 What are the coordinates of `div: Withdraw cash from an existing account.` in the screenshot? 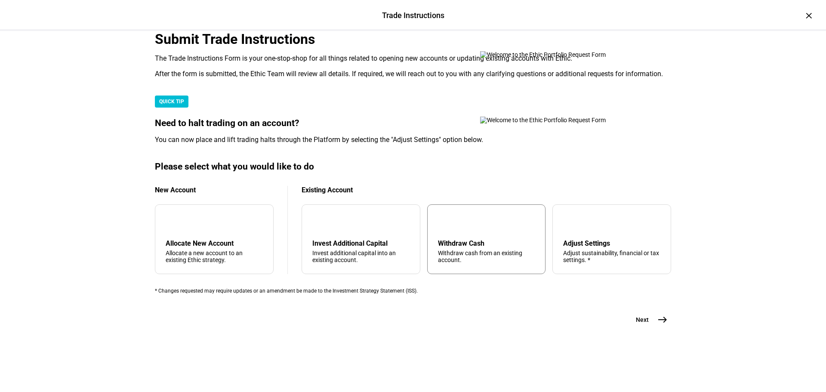 It's located at (487, 257).